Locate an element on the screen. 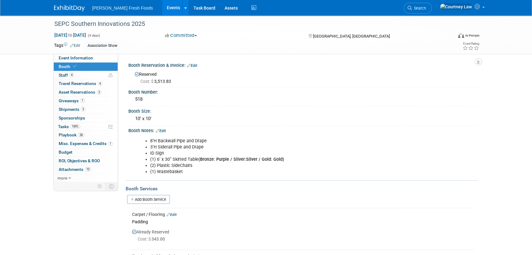 The width and height of the screenshot is (532, 255). li: (1) Wastebasket is located at coordinates (279, 172).